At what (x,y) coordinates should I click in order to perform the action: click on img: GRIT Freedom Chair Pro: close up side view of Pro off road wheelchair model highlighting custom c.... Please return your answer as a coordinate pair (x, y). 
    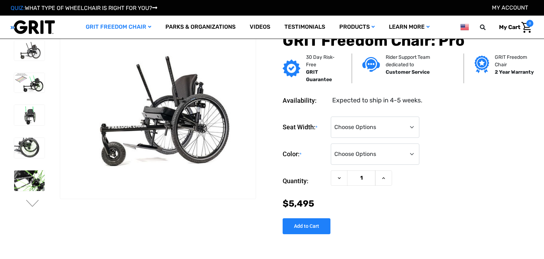
    Looking at the image, I should click on (29, 148).